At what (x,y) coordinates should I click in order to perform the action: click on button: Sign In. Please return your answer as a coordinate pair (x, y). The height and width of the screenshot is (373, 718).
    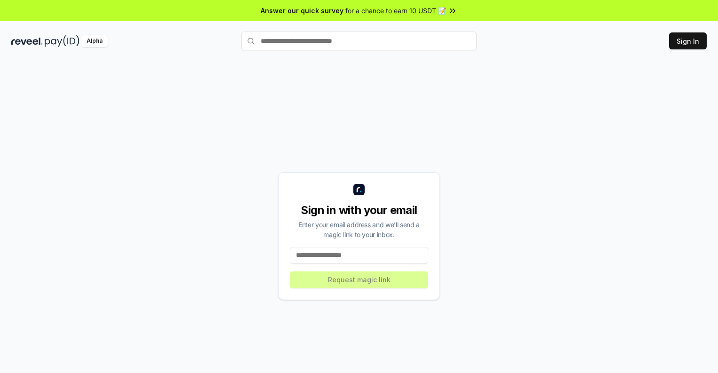
    Looking at the image, I should click on (688, 41).